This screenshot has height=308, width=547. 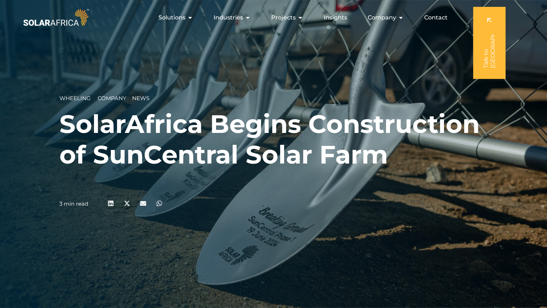 I want to click on span: Projects, so click(x=283, y=18).